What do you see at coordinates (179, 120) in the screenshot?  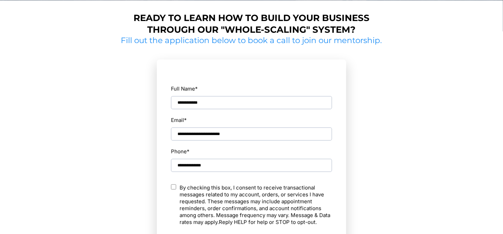 I see `label: Email` at bounding box center [179, 120].